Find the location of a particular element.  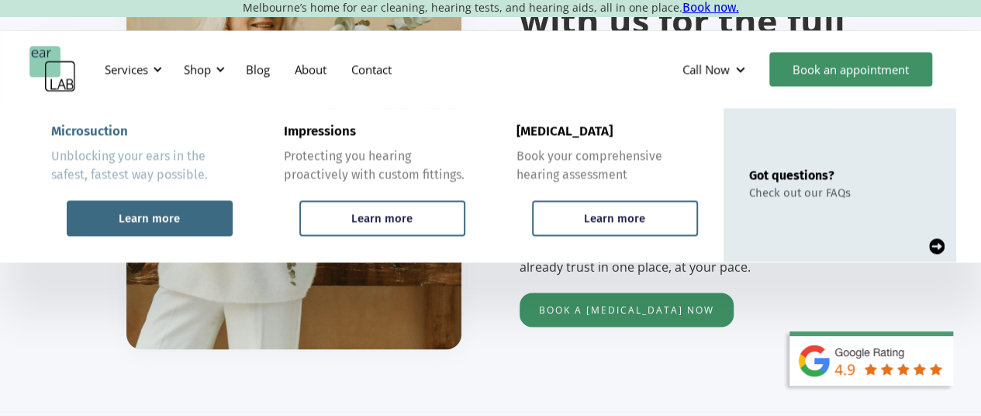

div: Microsuction is located at coordinates (89, 131).